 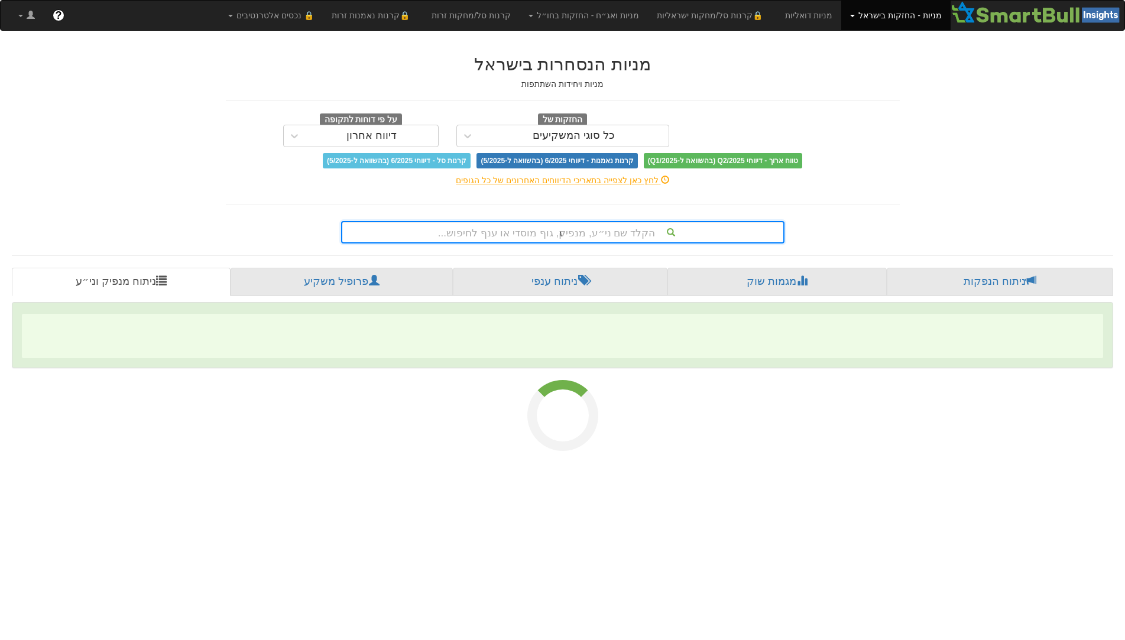 What do you see at coordinates (271, 15) in the screenshot?
I see `a: 🔒 נכסים אלטרנטיבים` at bounding box center [271, 15].